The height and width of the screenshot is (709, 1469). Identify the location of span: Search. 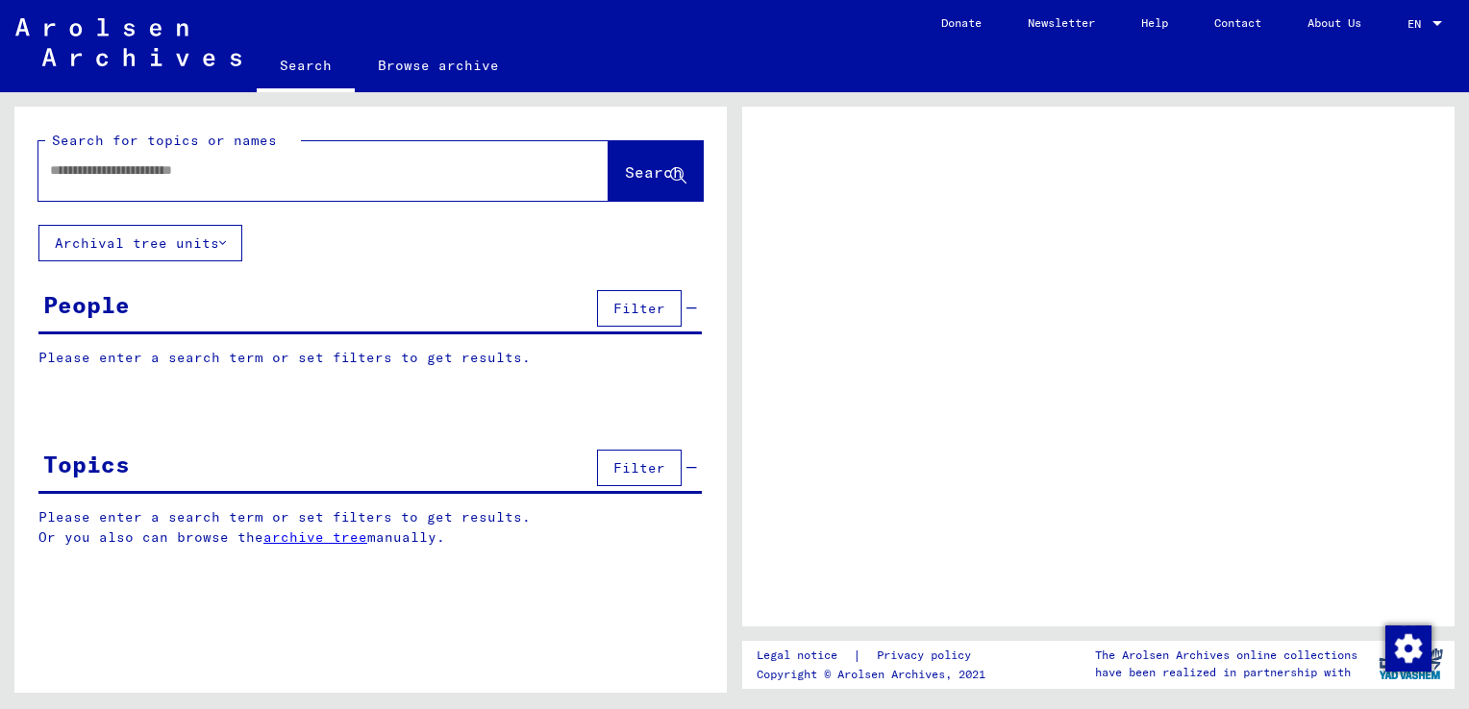
(654, 172).